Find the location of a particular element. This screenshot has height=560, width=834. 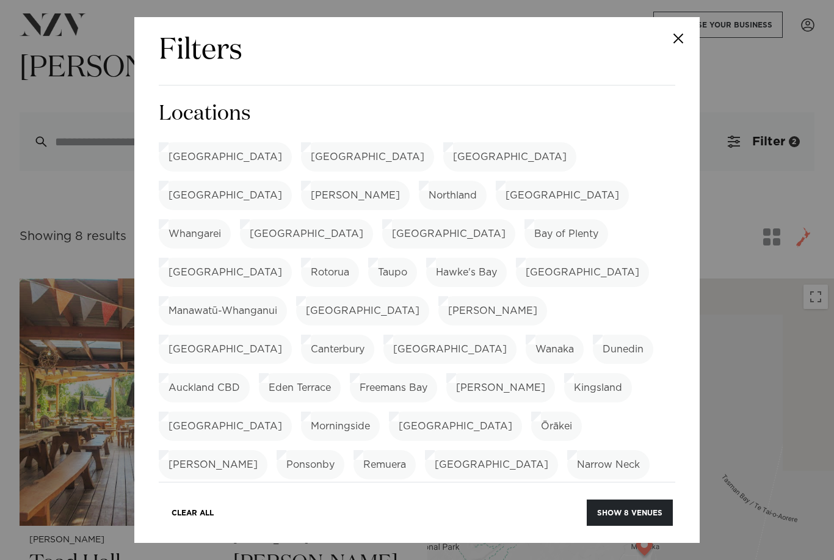

label: Kingsland is located at coordinates (598, 388).